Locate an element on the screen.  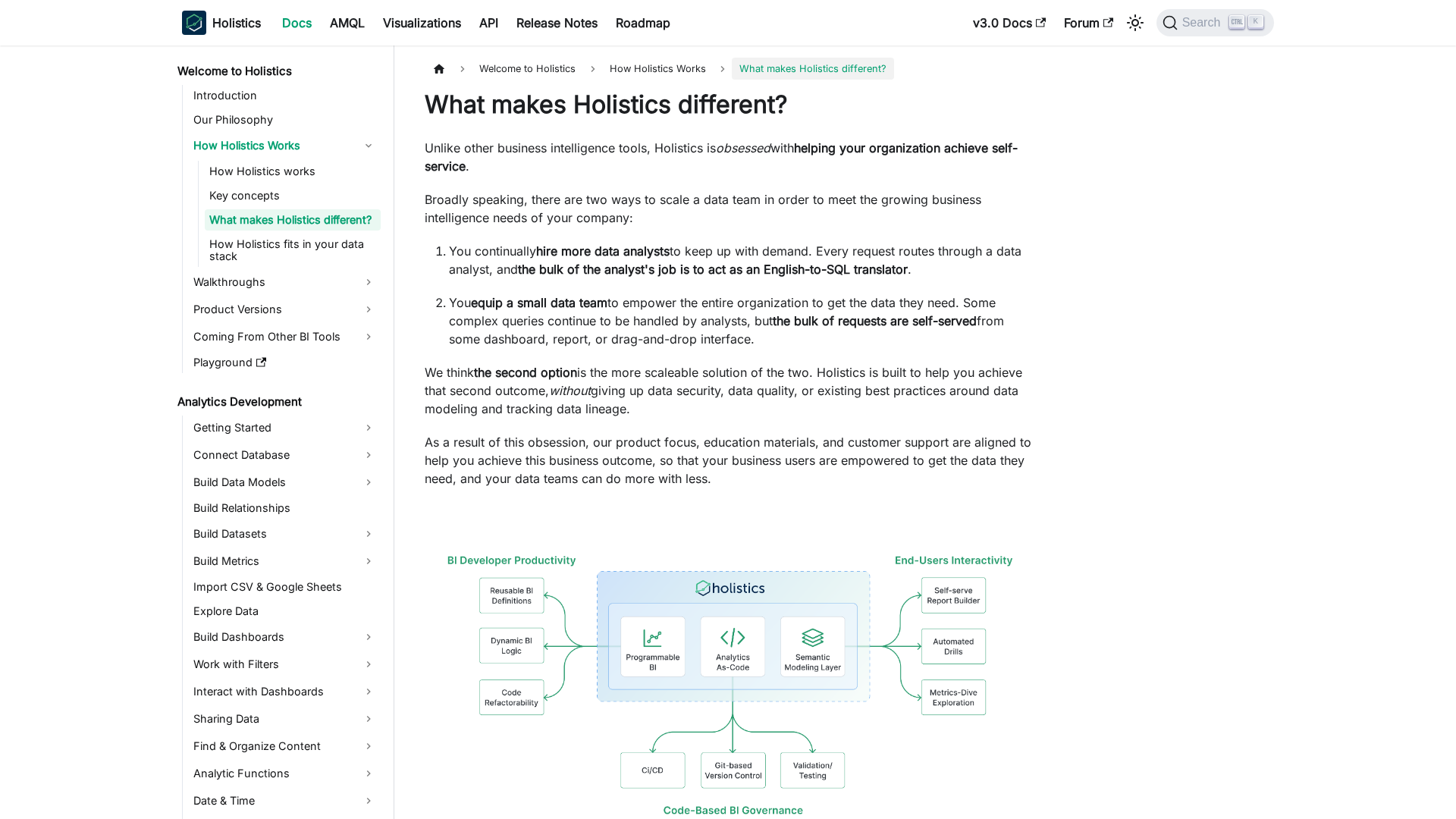
p: As a result of this obsession, our product focus, education materials, and customer support are a... is located at coordinates (730, 460).